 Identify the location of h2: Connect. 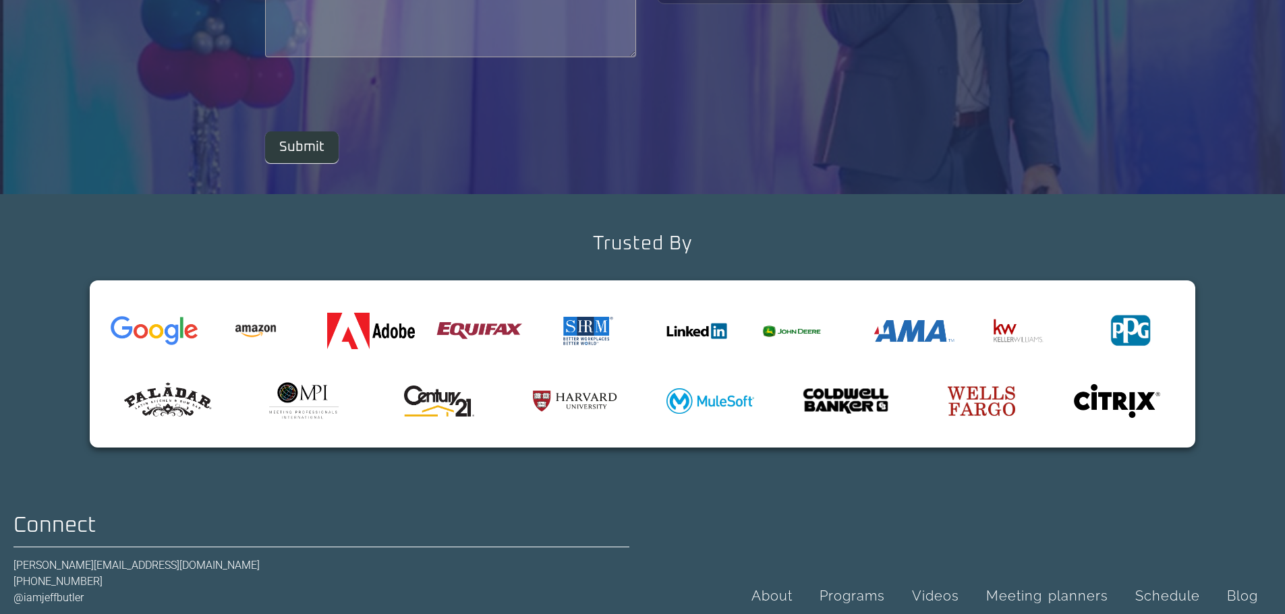
(321, 526).